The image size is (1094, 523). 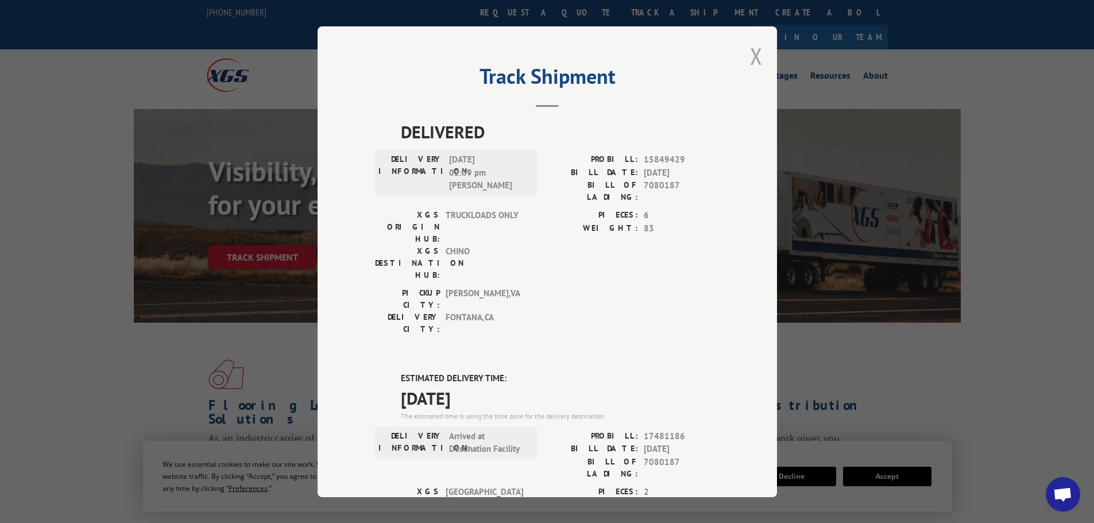 I want to click on span: 83, so click(x=682, y=228).